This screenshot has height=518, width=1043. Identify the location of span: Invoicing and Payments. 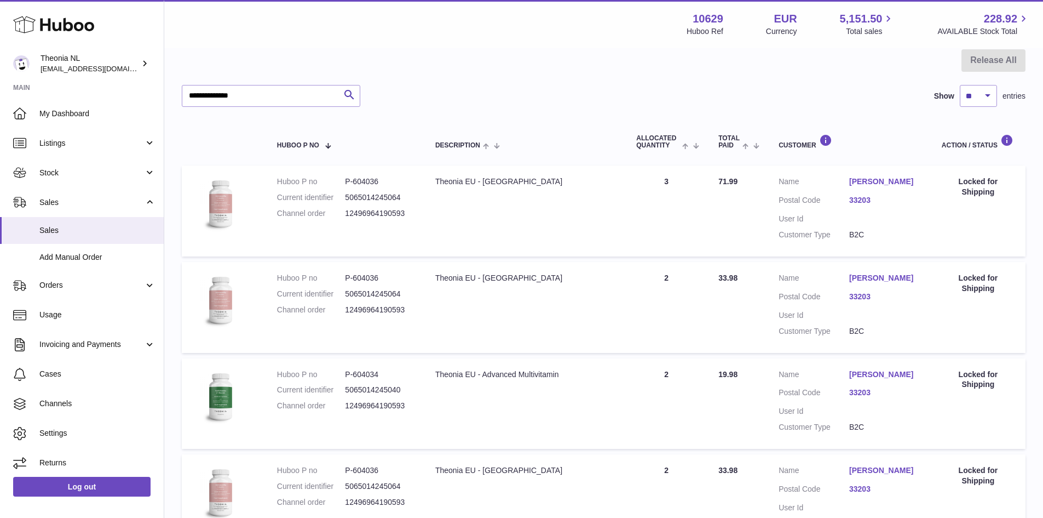
(91, 344).